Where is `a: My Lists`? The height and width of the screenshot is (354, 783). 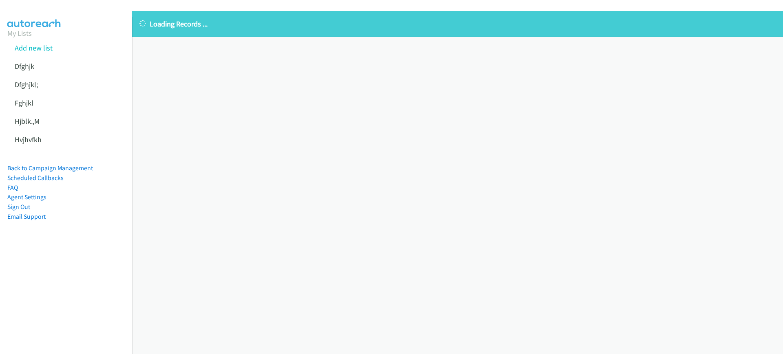 a: My Lists is located at coordinates (20, 33).